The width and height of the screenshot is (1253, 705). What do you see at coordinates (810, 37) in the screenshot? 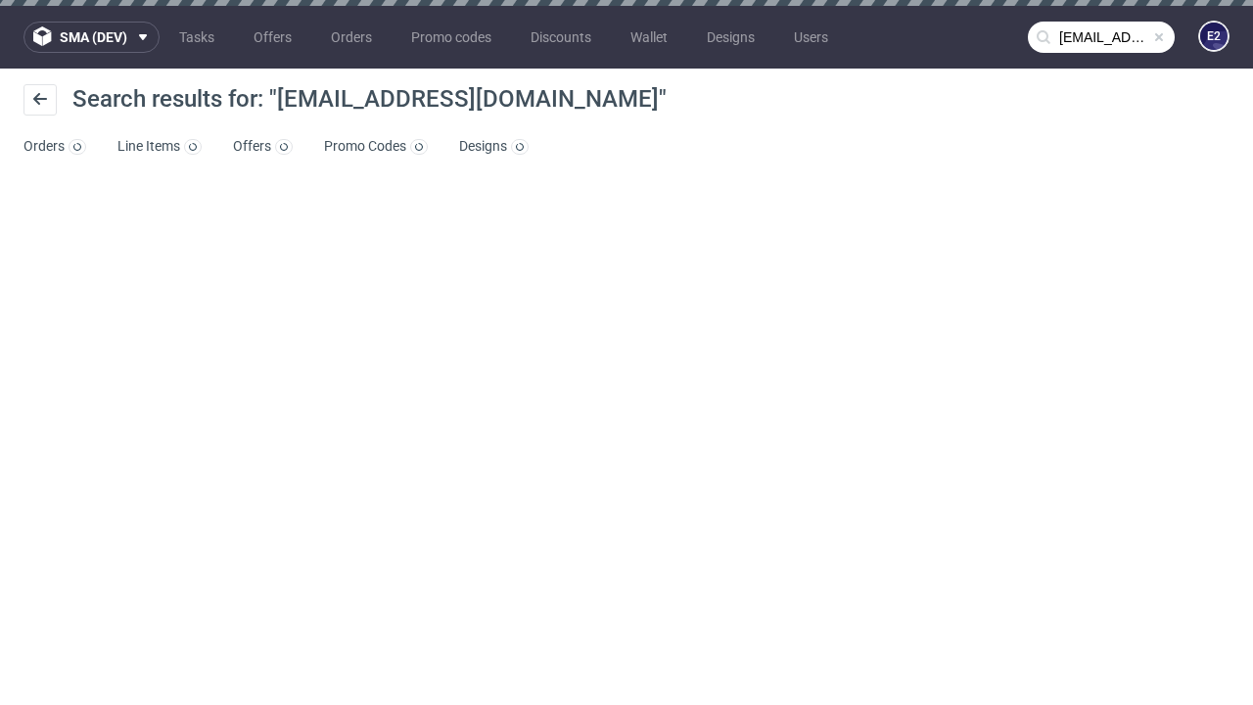
I see `a: Users` at bounding box center [810, 37].